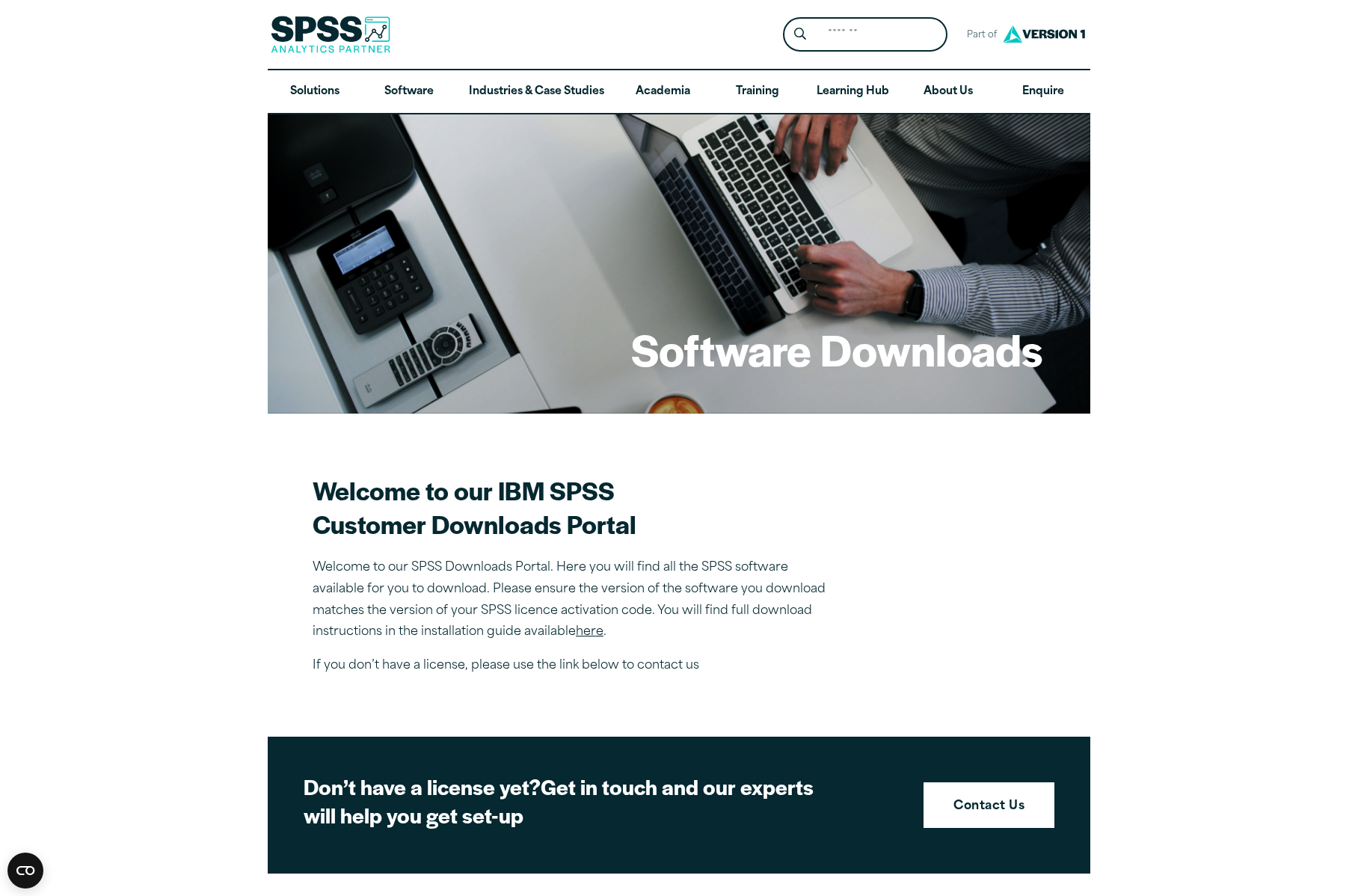 The image size is (1358, 896). What do you see at coordinates (566, 800) in the screenshot?
I see `h2: Get in touch and our experts will help you get set-up` at bounding box center [566, 800].